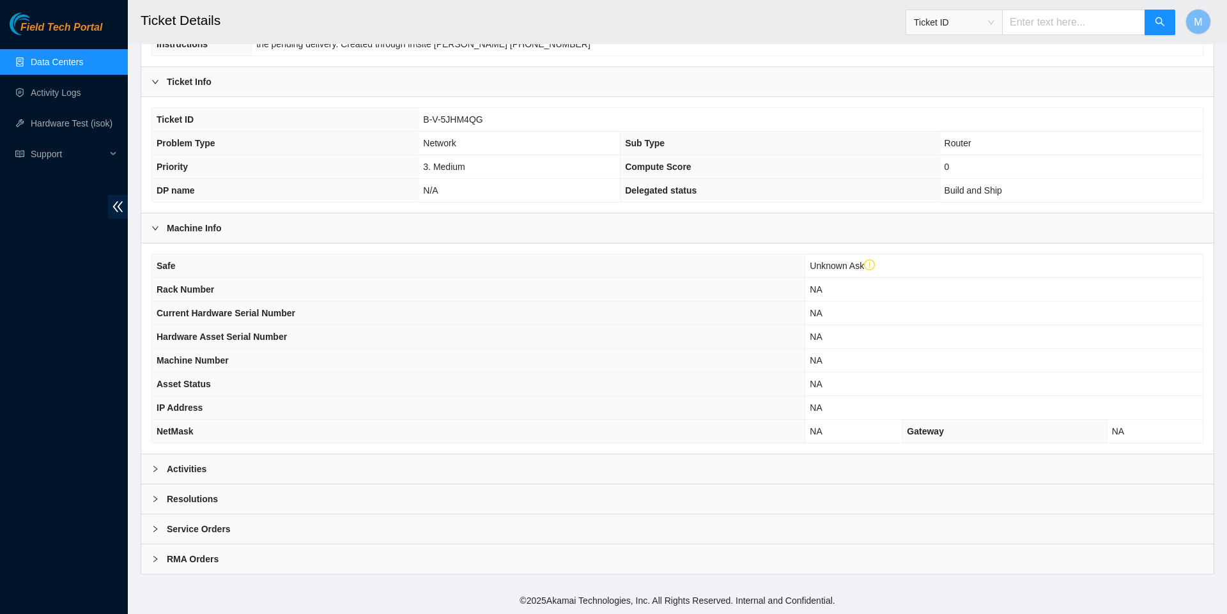 Image resolution: width=1227 pixels, height=614 pixels. What do you see at coordinates (678, 82) in the screenshot?
I see `div: Ticket Info` at bounding box center [678, 82].